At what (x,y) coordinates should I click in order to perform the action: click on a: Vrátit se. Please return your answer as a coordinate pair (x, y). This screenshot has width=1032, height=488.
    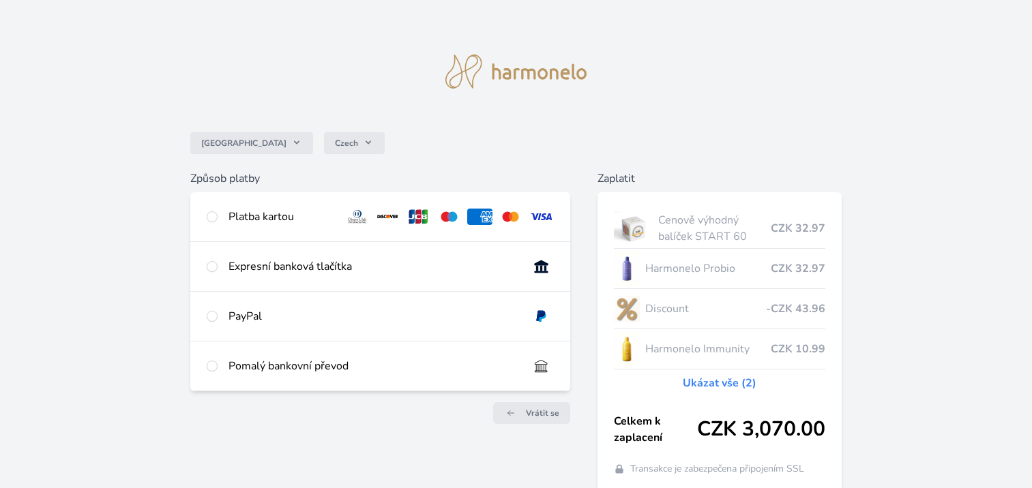
    Looking at the image, I should click on (531, 413).